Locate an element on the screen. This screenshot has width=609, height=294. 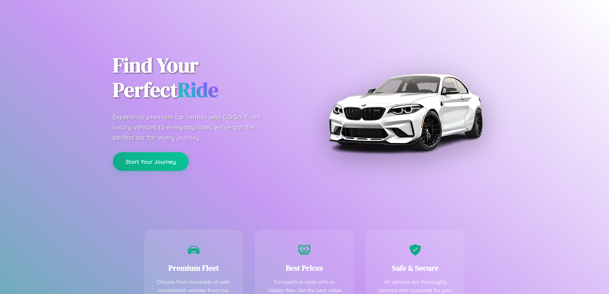
h3: Premium Fleet is located at coordinates (194, 267).